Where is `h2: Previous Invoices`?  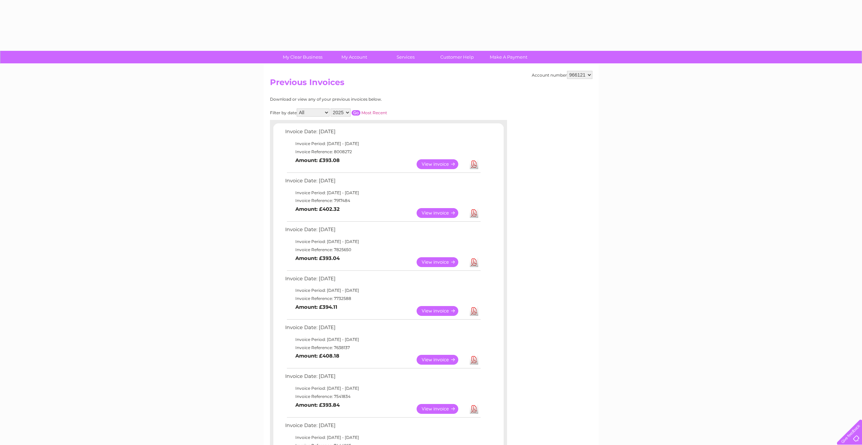
h2: Previous Invoices is located at coordinates (431, 84).